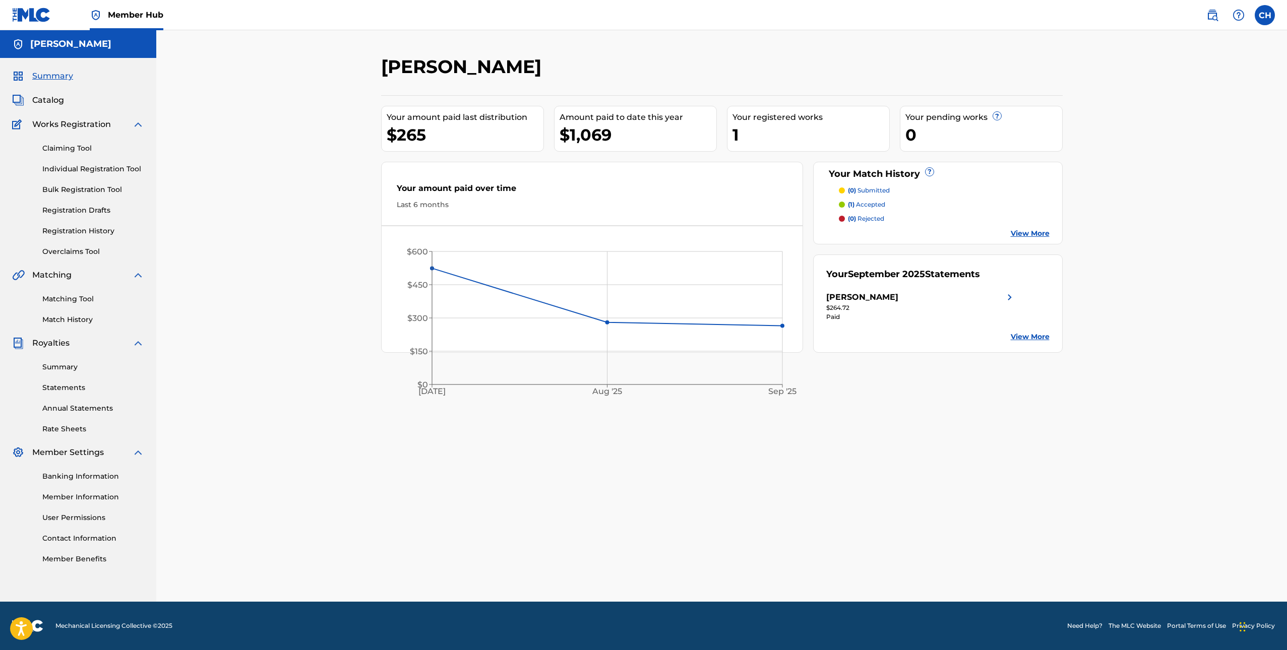  What do you see at coordinates (93, 252) in the screenshot?
I see `a: Overclaims Tool` at bounding box center [93, 252].